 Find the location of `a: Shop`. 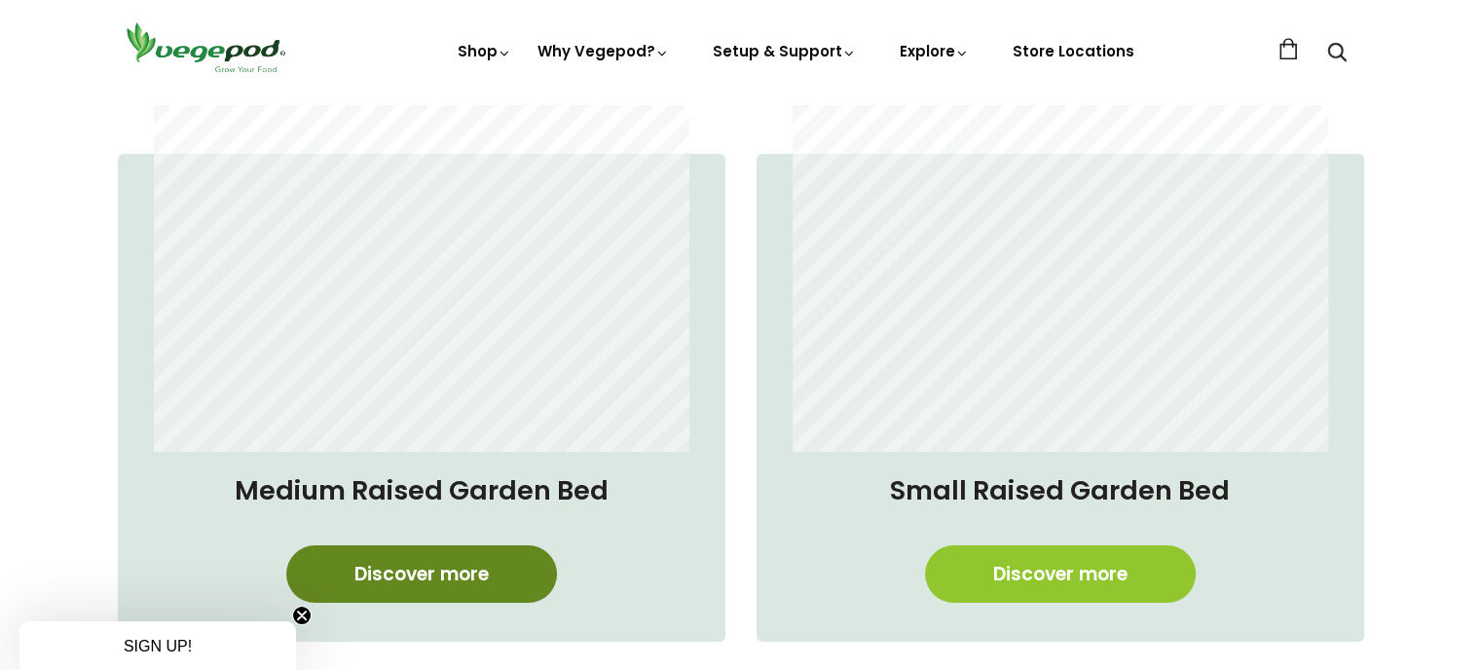

a: Shop is located at coordinates (485, 51).